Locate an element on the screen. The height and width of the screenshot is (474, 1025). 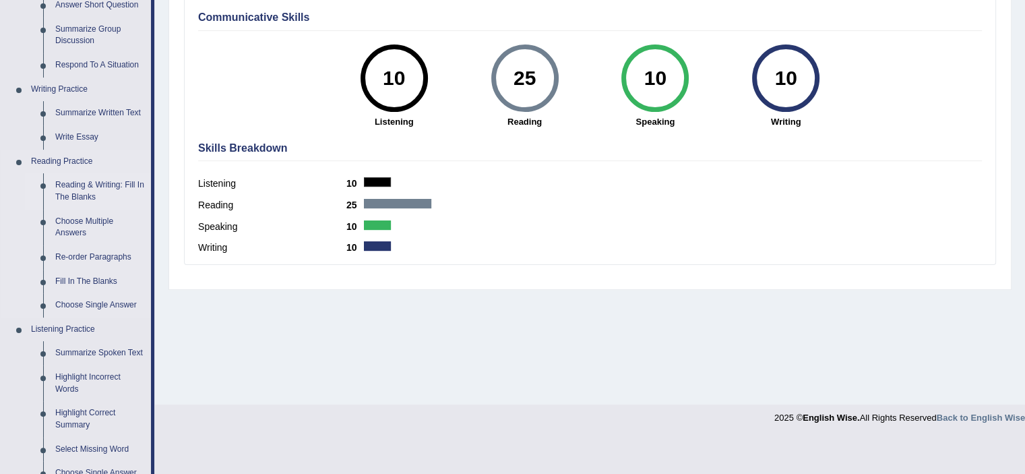
a: Listening Practice is located at coordinates (88, 330).